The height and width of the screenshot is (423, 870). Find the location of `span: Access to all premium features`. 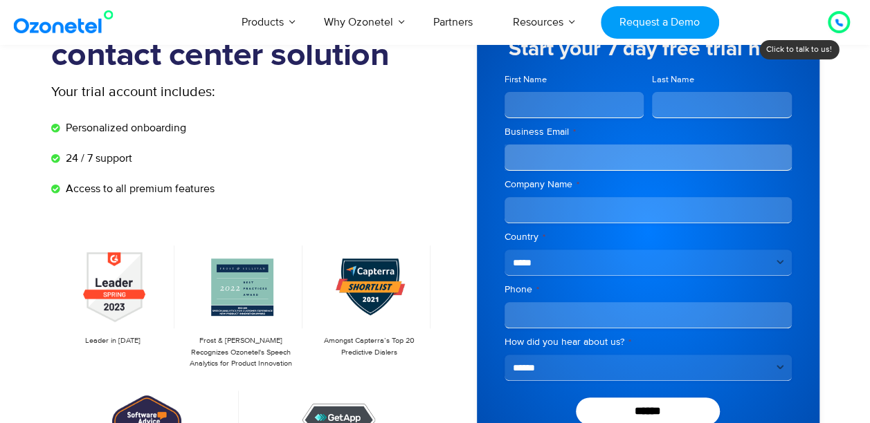

span: Access to all premium features is located at coordinates (138, 189).